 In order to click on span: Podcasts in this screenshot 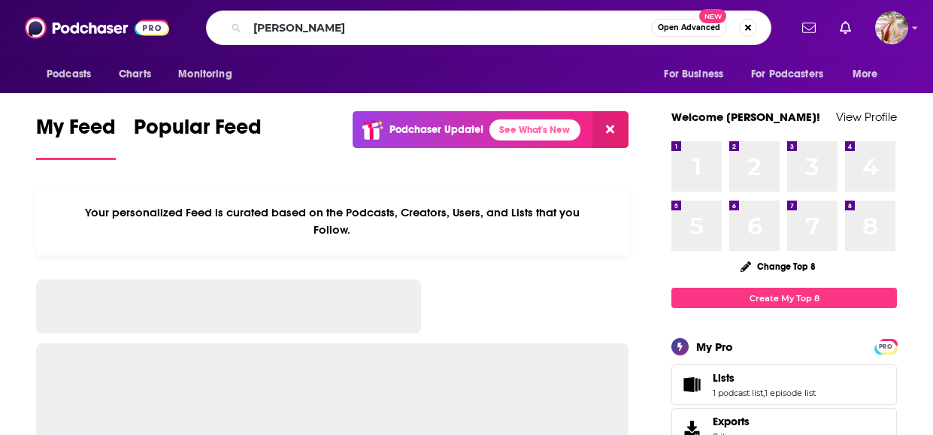, I will do `click(68, 74)`.